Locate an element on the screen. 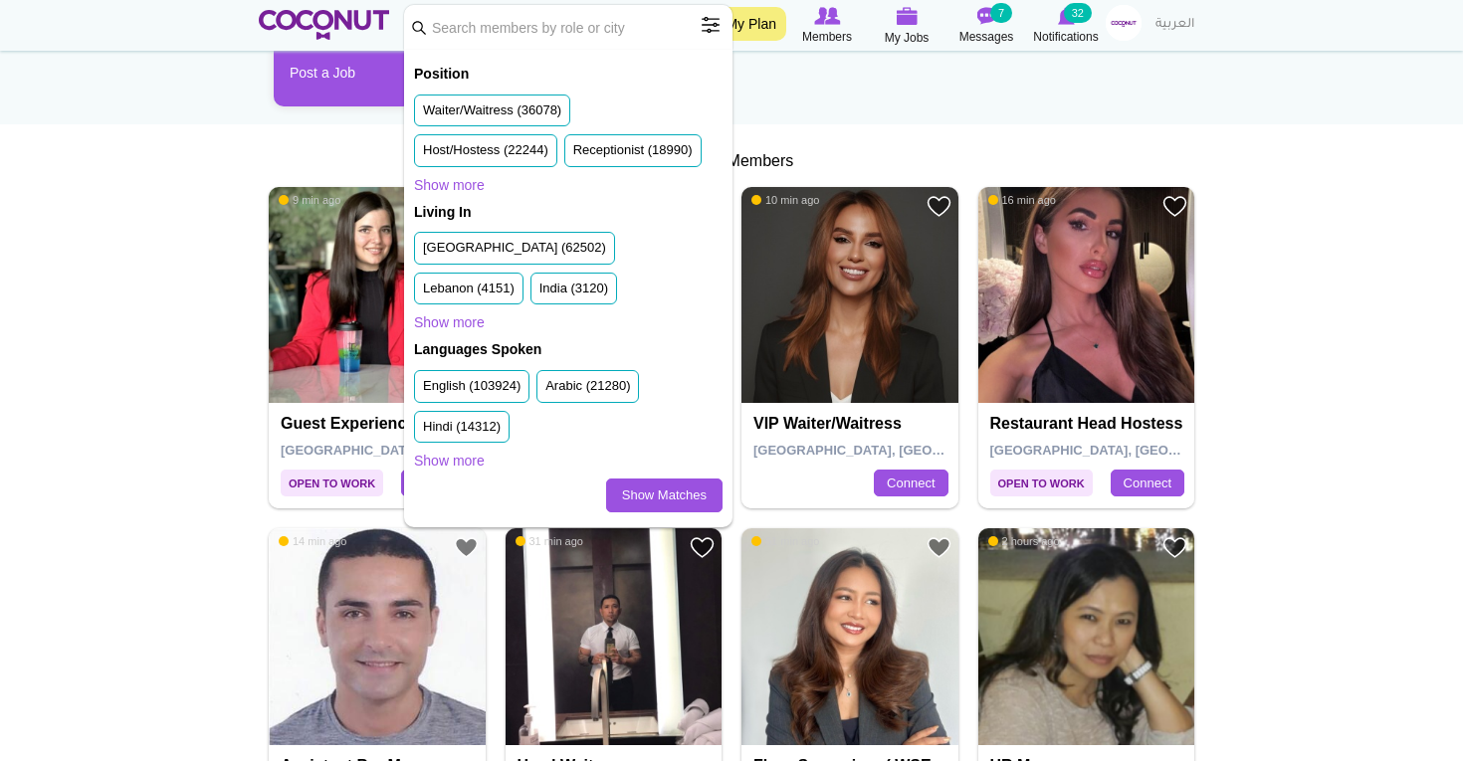 The image size is (1463, 761). span: 14 min ago is located at coordinates (313, 541).